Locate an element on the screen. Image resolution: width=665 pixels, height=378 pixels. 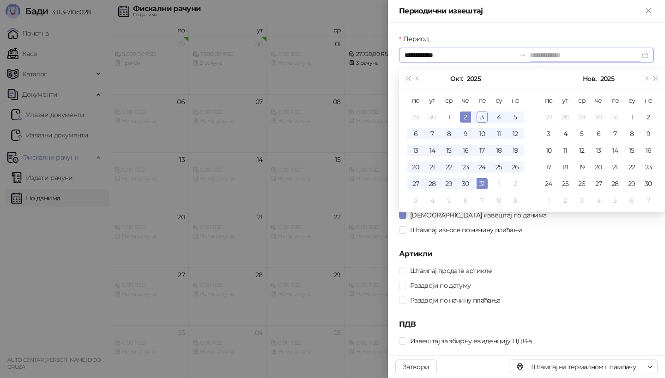
td: 2025-11-25 is located at coordinates (566, 183).